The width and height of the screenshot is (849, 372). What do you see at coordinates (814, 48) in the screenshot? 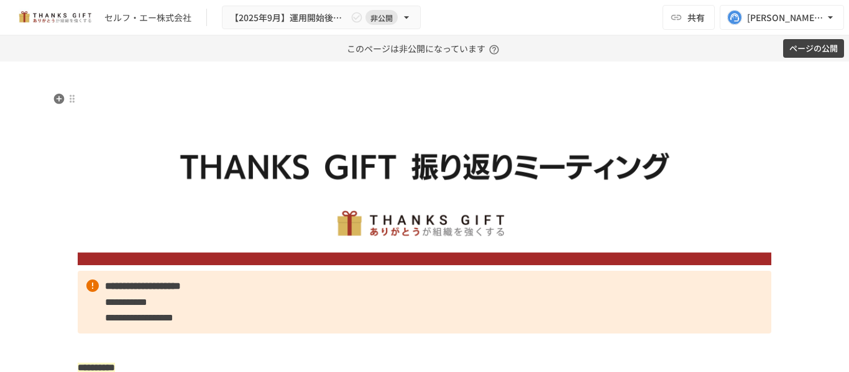
I see `button: ページの公開` at bounding box center [814, 48].